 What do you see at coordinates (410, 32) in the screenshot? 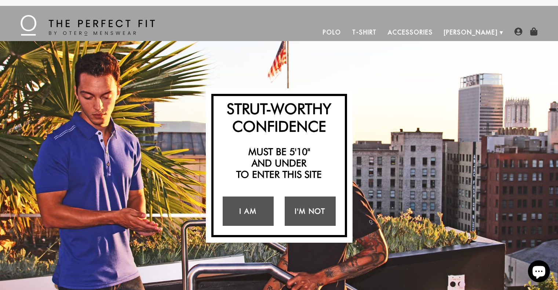
I see `a: Accessories` at bounding box center [410, 32].